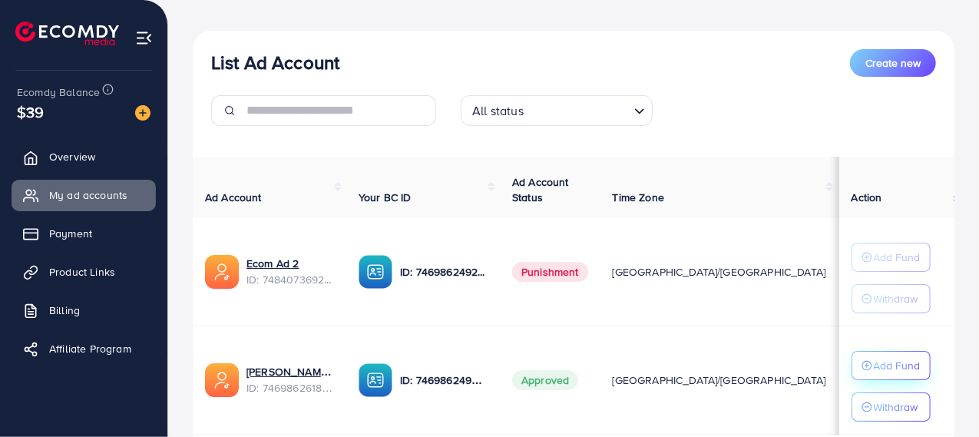  What do you see at coordinates (498, 111) in the screenshot?
I see `span: All status` at bounding box center [498, 111].